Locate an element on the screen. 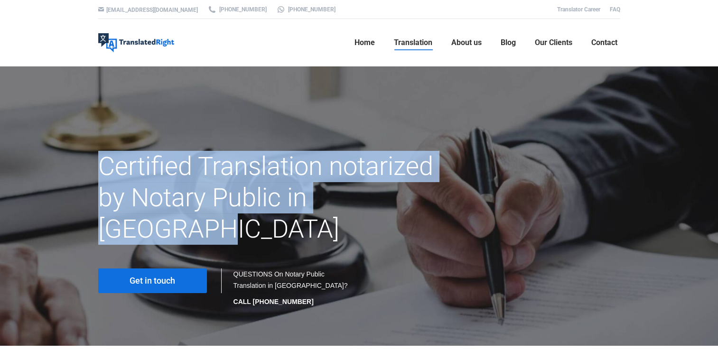 This screenshot has width=718, height=350. span: Home is located at coordinates (364, 43).